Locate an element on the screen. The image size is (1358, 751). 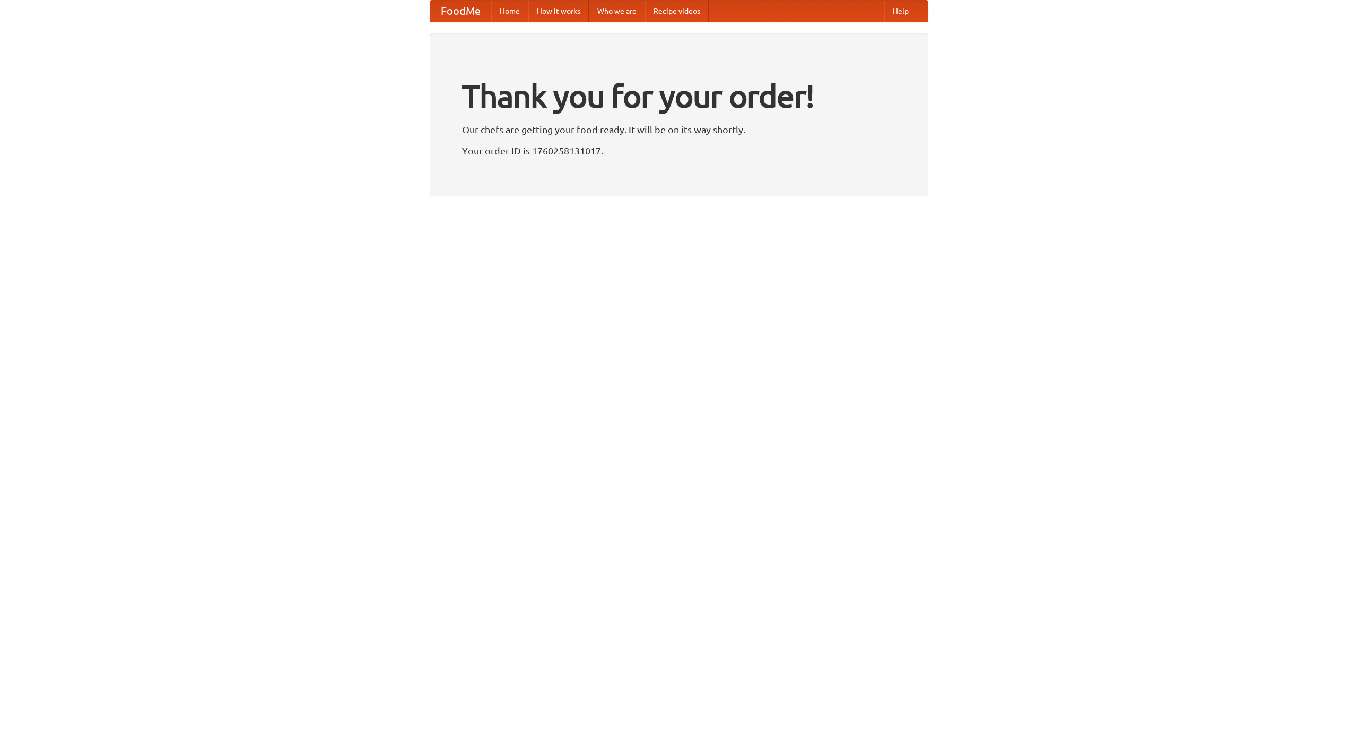
a: How it works is located at coordinates (559, 11).